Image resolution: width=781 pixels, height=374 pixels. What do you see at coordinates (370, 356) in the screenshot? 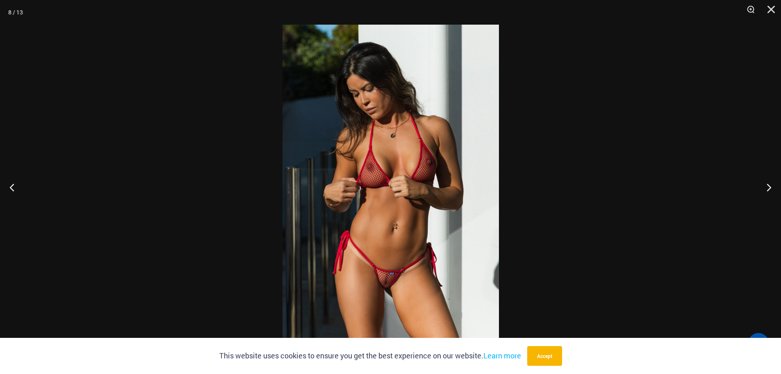
I see `p: This website uses cookies to ensure you get the best experience on our website.` at bounding box center [370, 356].